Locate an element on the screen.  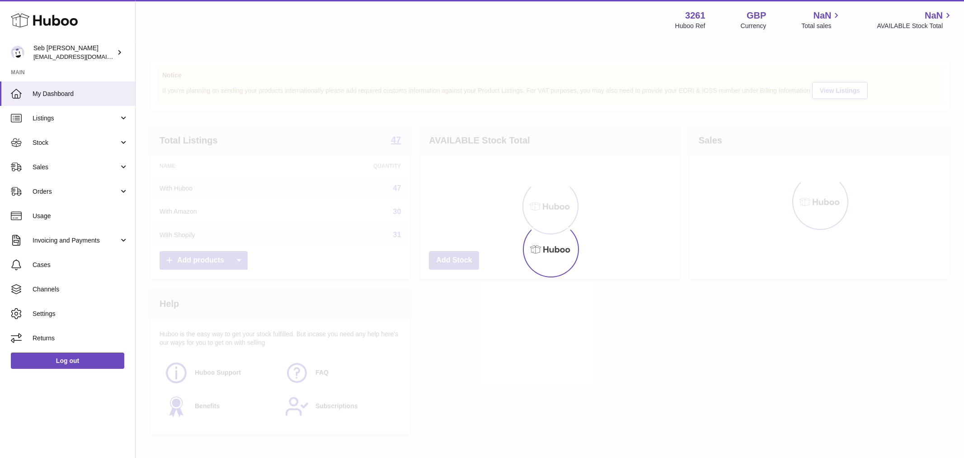
span: Returns is located at coordinates (80, 338).